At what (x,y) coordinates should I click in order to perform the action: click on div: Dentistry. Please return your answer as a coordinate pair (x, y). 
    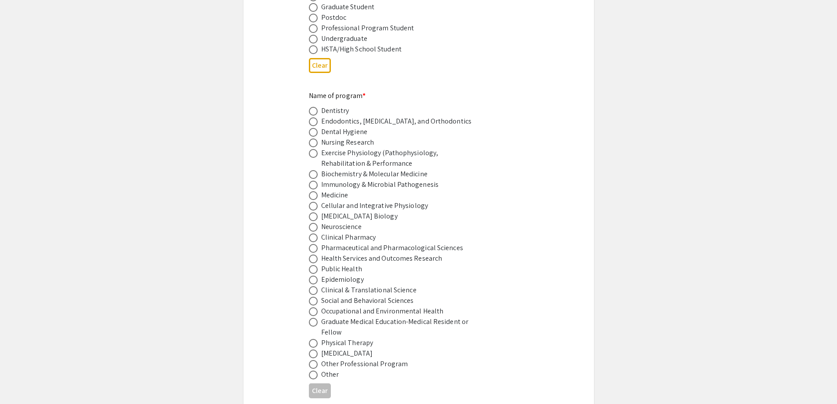
    Looking at the image, I should click on (335, 111).